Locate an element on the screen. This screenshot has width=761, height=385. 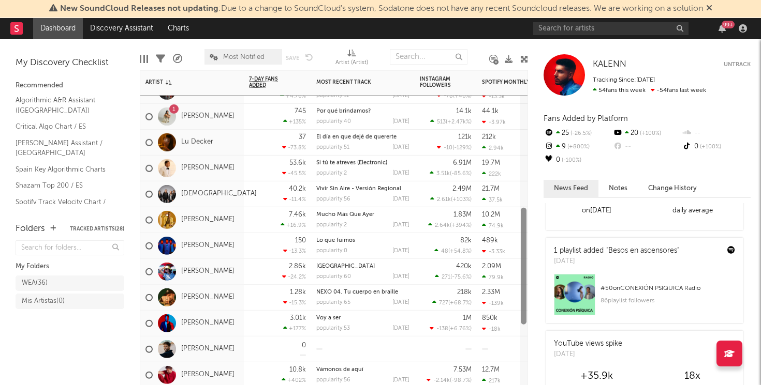
input: Search for artists is located at coordinates (611, 28).